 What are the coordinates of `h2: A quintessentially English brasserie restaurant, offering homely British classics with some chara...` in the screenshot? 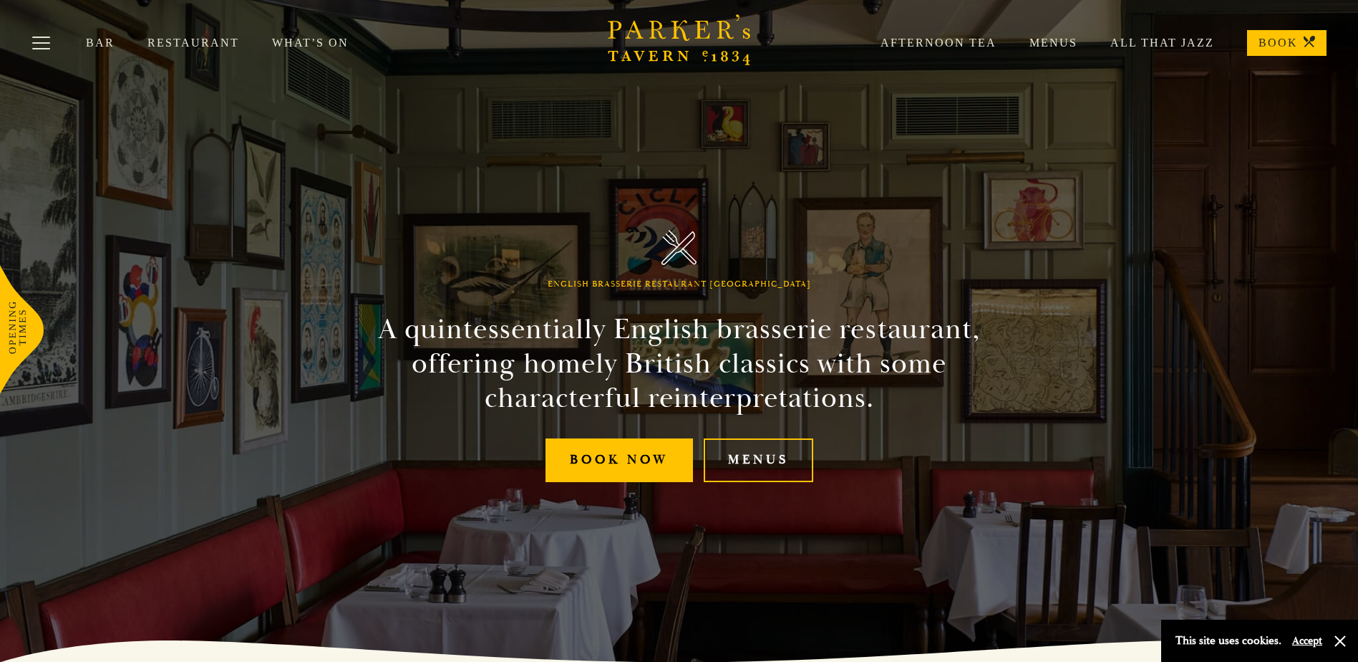 It's located at (680, 364).